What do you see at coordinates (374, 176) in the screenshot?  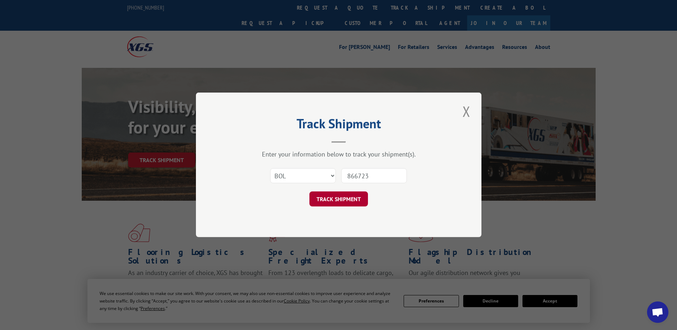 I see `input: Number(s)` at bounding box center [374, 176].